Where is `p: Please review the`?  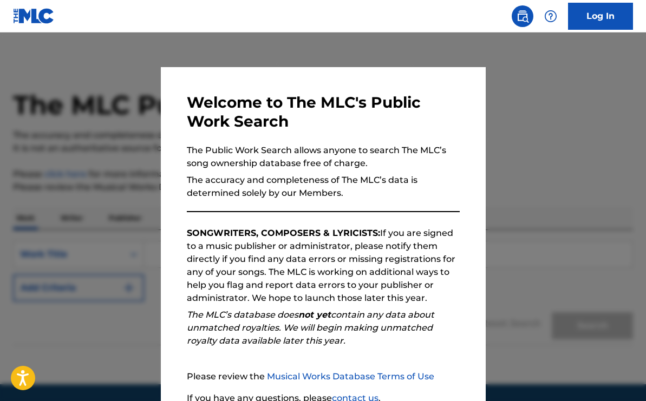
p: Please review the is located at coordinates (323, 377).